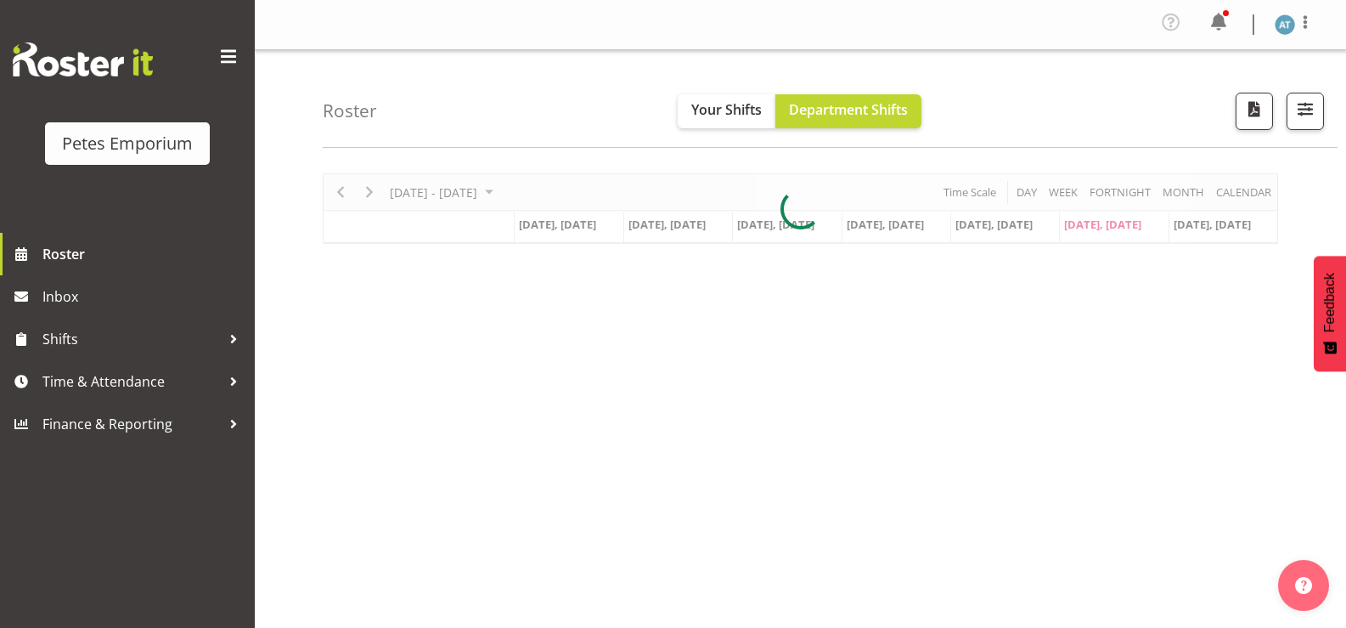  Describe the element at coordinates (132, 339) in the screenshot. I see `span: Shifts` at that location.